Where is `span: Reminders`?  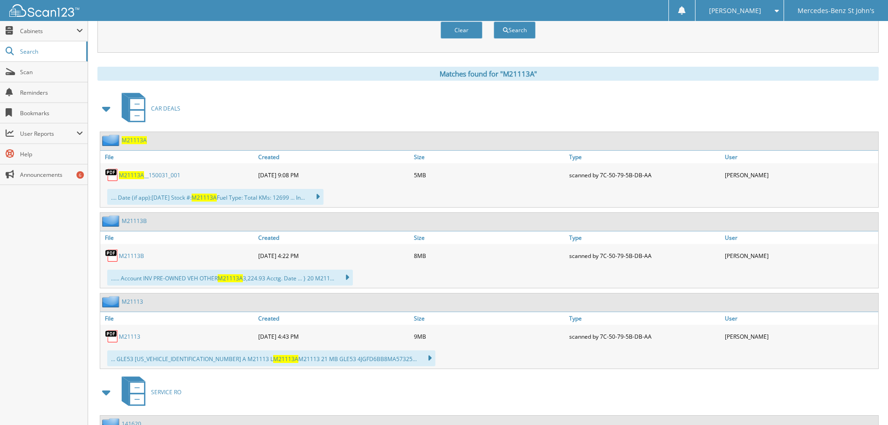
span: Reminders is located at coordinates (51, 92).